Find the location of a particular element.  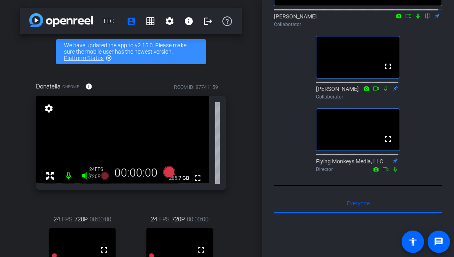

mat-icon: logout is located at coordinates (208, 21).